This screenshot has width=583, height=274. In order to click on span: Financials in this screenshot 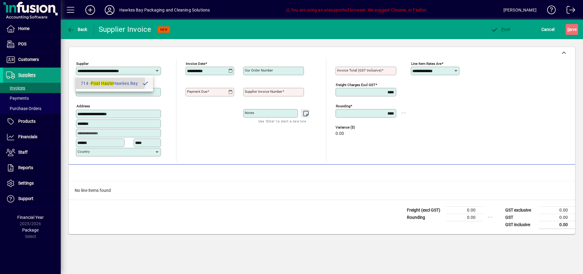, I will do `click(28, 137)`.